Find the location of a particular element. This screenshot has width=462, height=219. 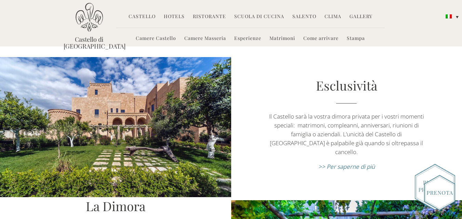

a: Come arrivare is located at coordinates (321, 39).